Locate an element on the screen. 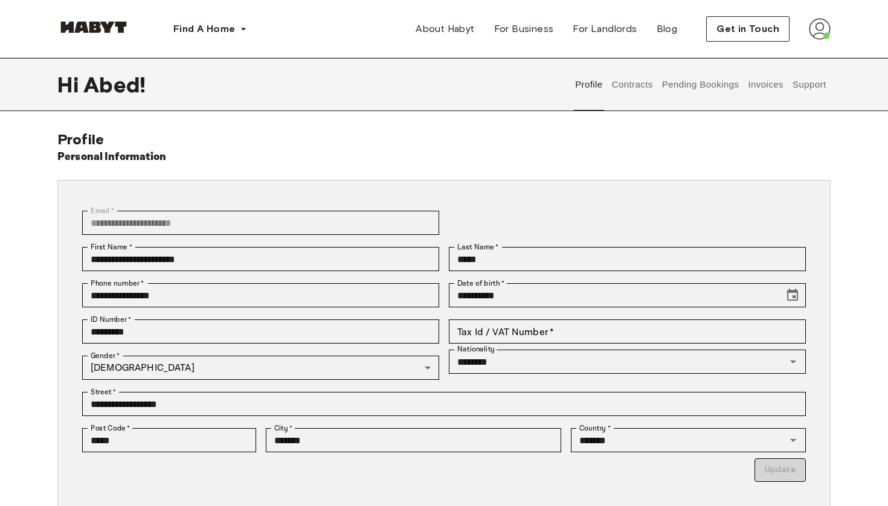  label: Phone number is located at coordinates (117, 283).